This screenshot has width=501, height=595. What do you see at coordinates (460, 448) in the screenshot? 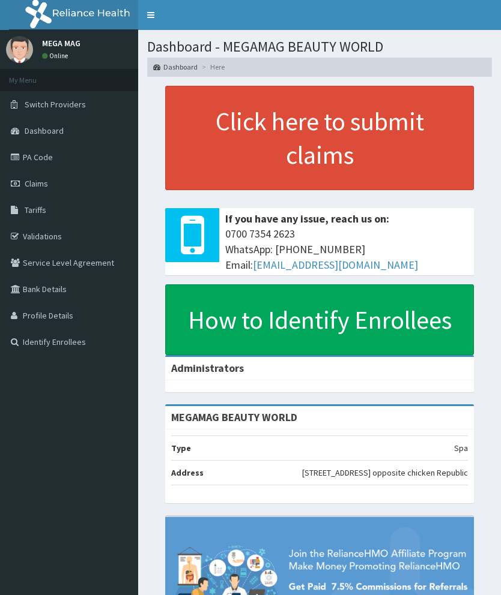
I see `p: Spa` at bounding box center [460, 448].